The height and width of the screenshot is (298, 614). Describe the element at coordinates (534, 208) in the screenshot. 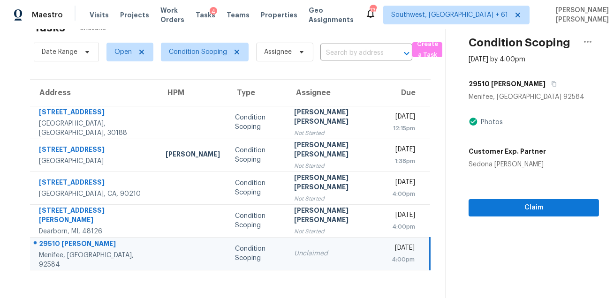

I see `button: Claim` at that location.